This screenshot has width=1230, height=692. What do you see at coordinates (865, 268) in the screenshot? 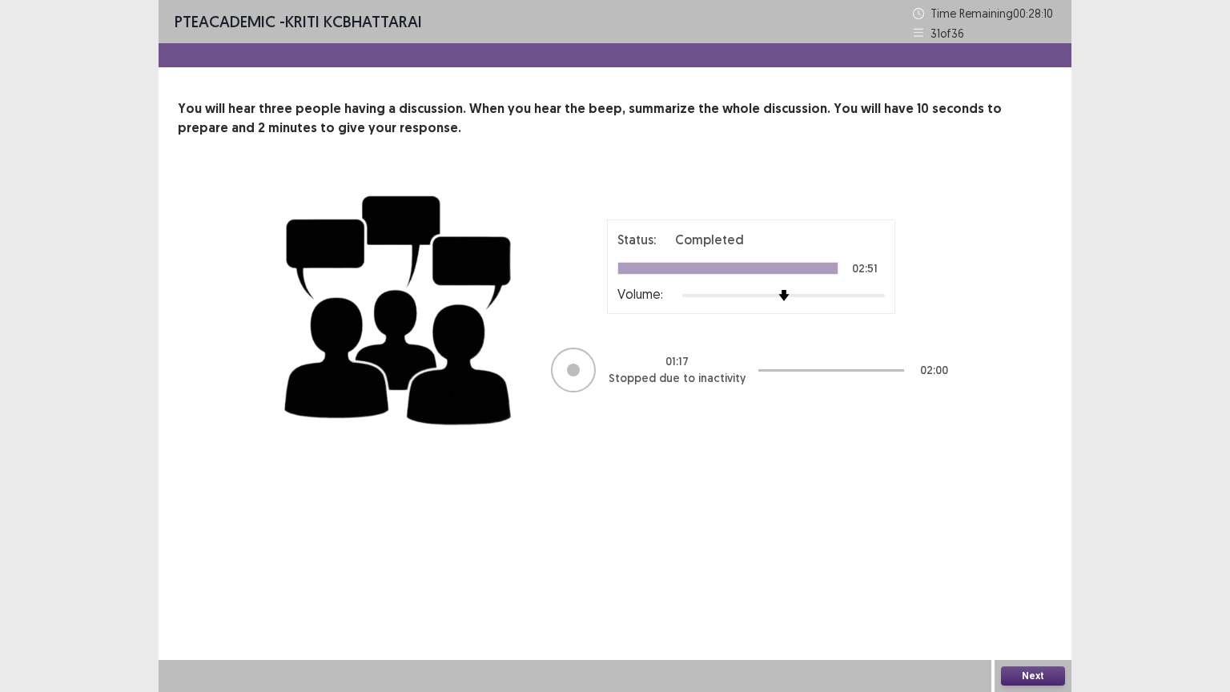
I see `p: 02:51` at bounding box center [865, 268].